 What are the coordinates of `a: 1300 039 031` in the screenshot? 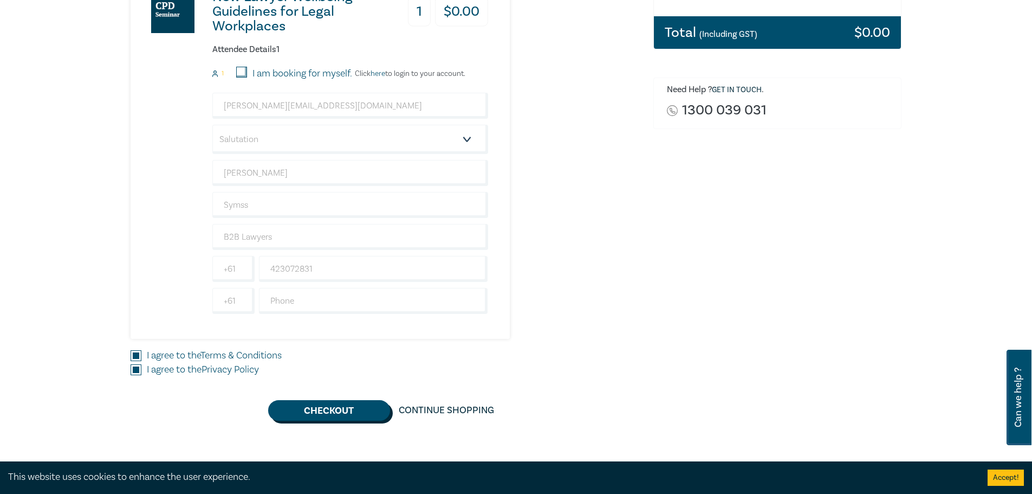 It's located at (724, 110).